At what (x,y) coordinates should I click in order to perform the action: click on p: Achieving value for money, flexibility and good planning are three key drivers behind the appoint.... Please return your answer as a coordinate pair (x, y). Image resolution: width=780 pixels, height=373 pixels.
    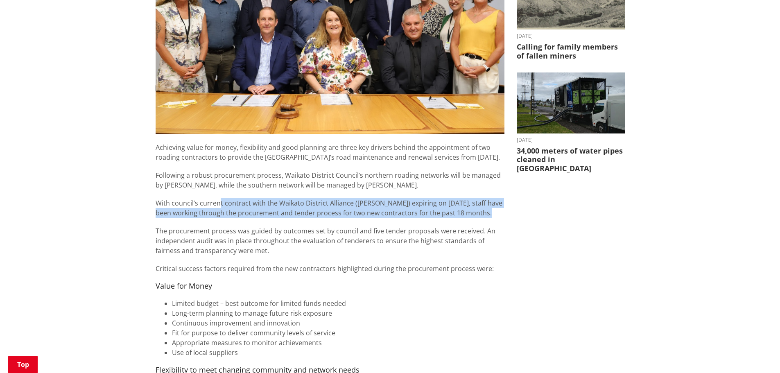
    Looking at the image, I should click on (330, 152).